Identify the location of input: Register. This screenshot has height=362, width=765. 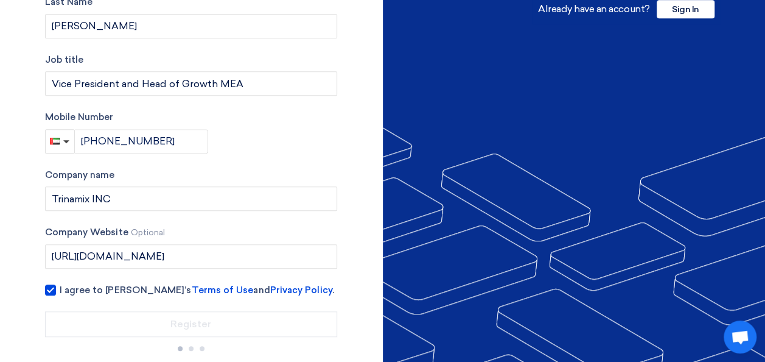
(191, 324).